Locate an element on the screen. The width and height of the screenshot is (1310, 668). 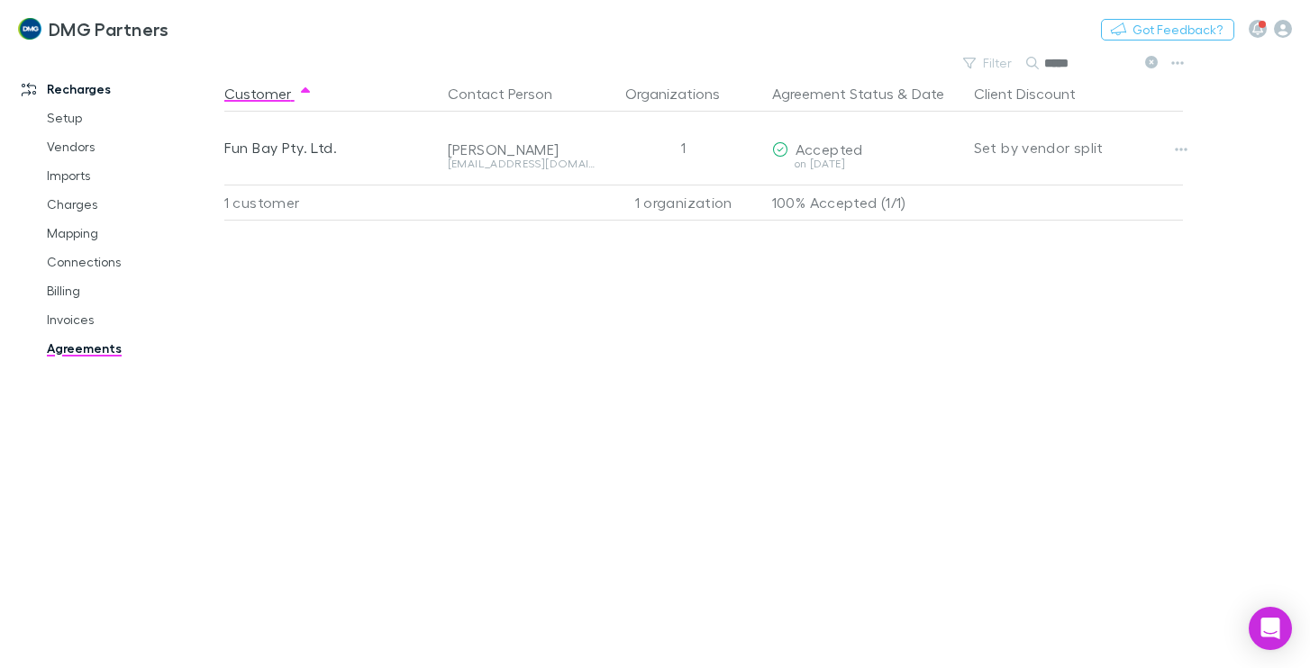
button: Organizations is located at coordinates (683, 94).